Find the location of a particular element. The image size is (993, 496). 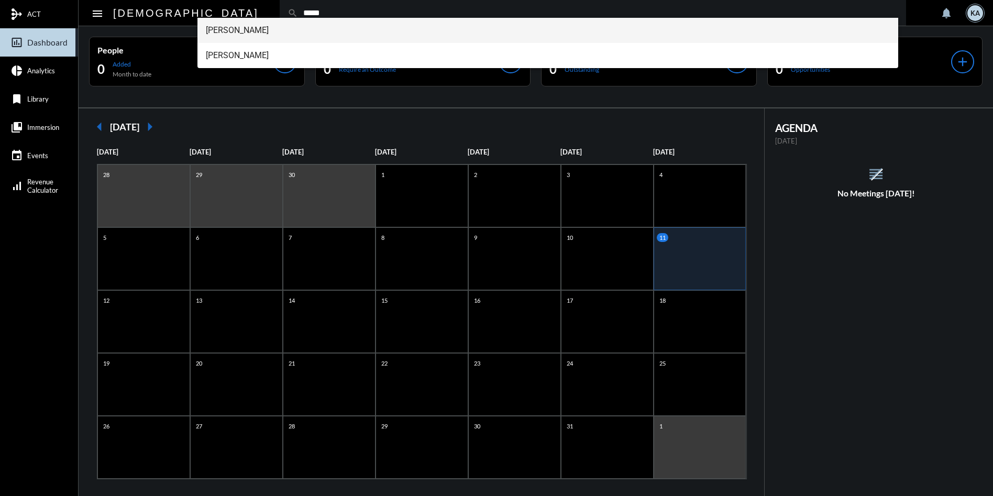

span: Library is located at coordinates (38, 99).